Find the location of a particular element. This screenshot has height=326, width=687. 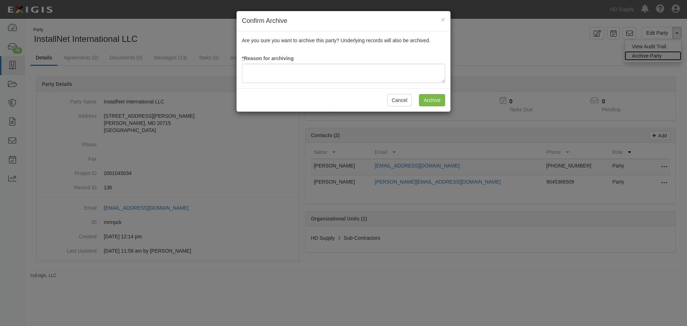

button: Close is located at coordinates (443, 19).